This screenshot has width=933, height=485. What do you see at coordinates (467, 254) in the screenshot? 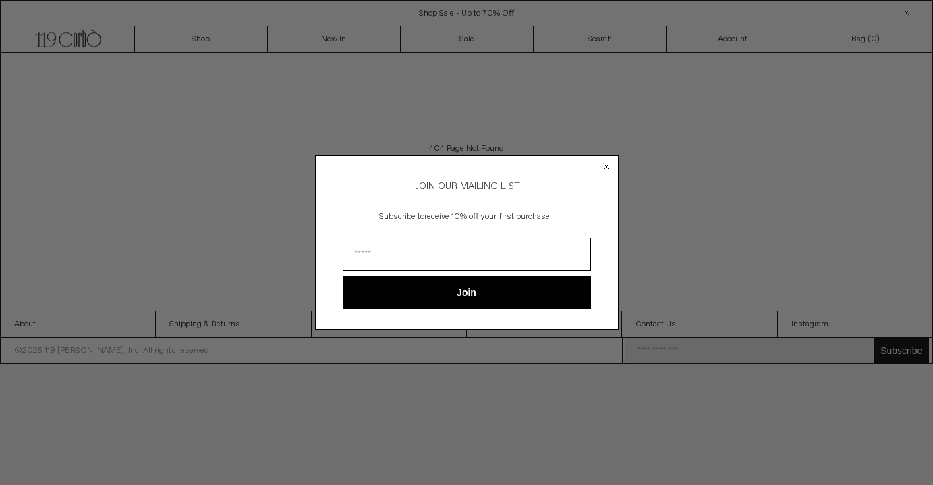
I see `input: Email` at bounding box center [467, 254].